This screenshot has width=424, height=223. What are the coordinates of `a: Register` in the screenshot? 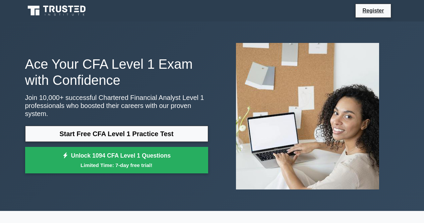 It's located at (373, 10).